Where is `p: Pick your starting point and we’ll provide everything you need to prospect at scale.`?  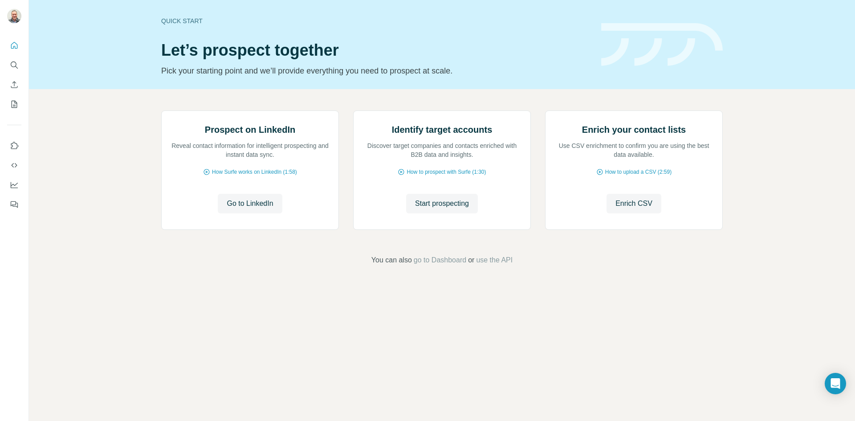
p: Pick your starting point and we’ll provide everything you need to prospect at scale. is located at coordinates (376, 71).